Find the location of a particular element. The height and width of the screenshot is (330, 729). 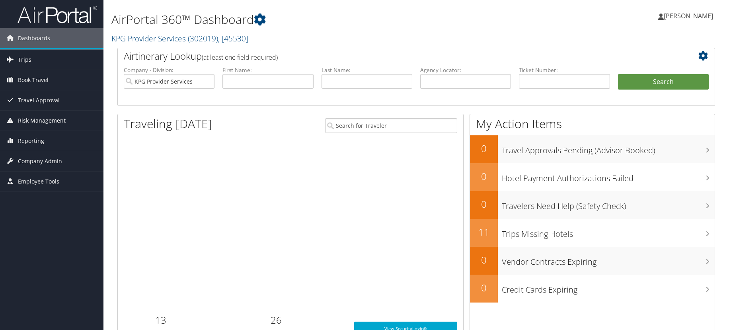

span: Reporting is located at coordinates (31, 141).